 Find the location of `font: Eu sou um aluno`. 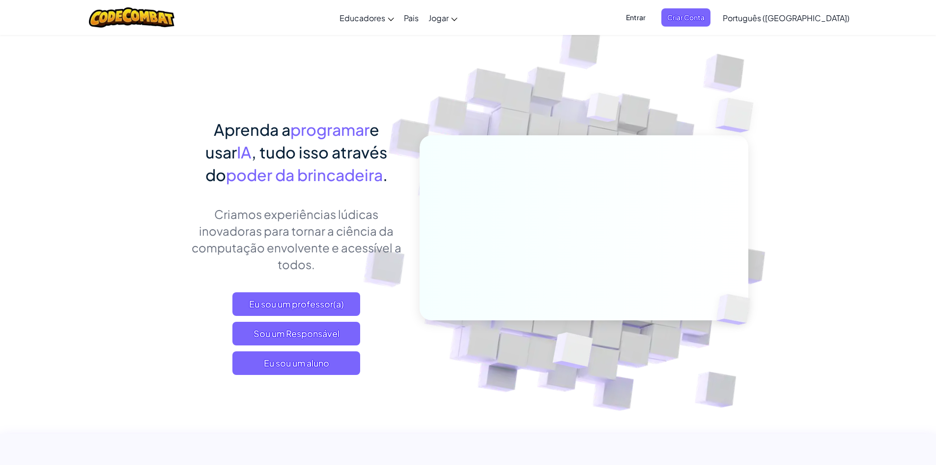

font: Eu sou um aluno is located at coordinates (296, 362).